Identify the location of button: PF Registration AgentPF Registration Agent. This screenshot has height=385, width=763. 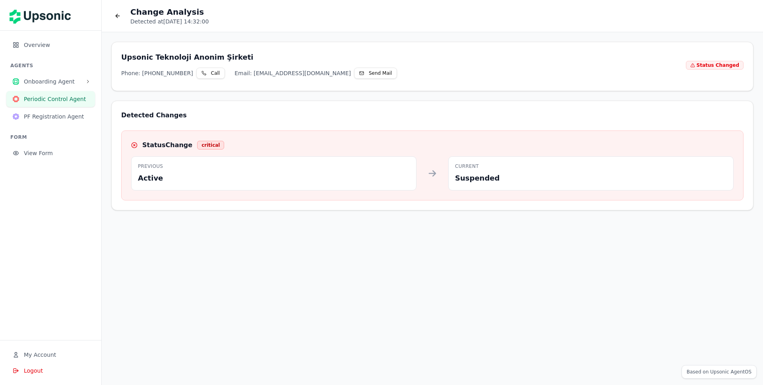
(50, 116).